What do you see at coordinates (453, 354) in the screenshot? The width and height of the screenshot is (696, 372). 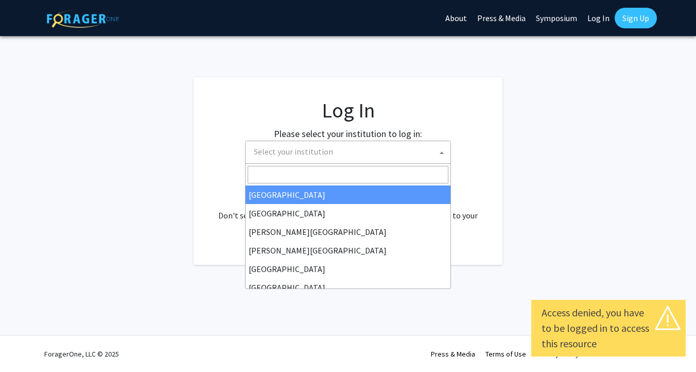 I see `a: Press & Media` at bounding box center [453, 354].